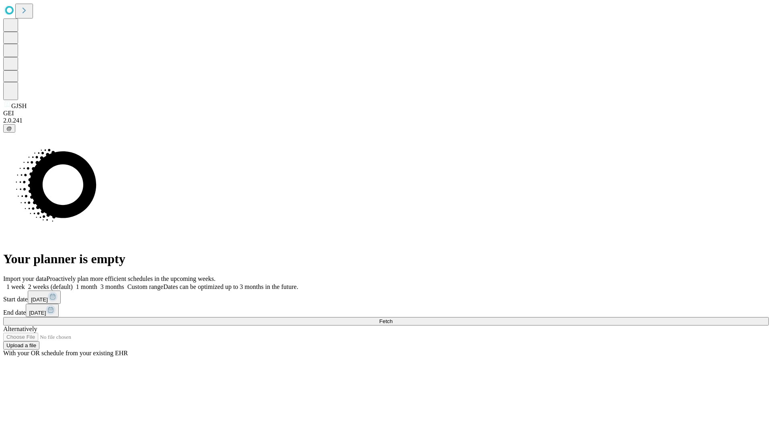 This screenshot has width=772, height=434. I want to click on div: End date, so click(386, 311).